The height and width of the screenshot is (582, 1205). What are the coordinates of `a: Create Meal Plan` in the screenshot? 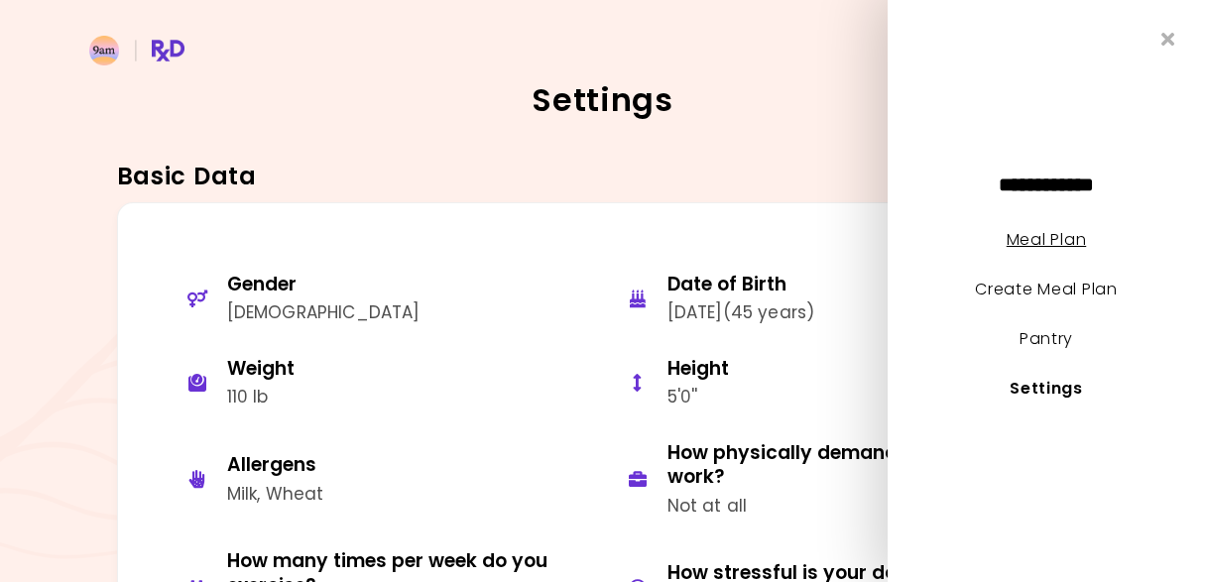 It's located at (1047, 289).